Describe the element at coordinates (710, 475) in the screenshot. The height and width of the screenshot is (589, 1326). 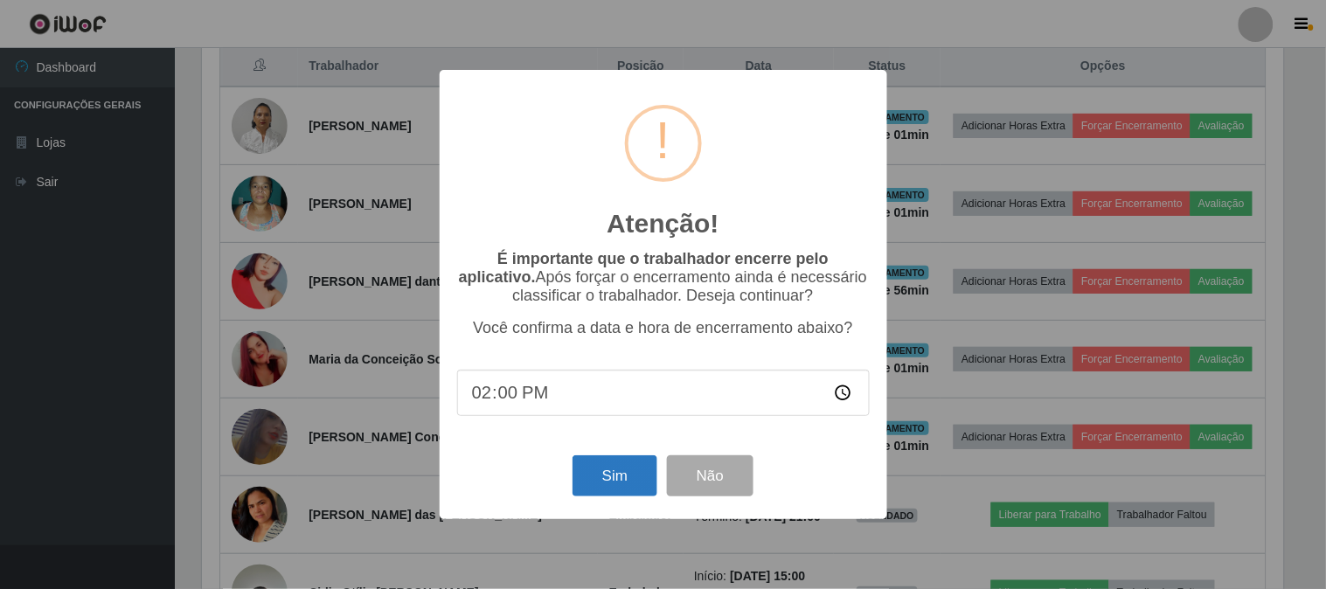
I see `button: Não` at that location.